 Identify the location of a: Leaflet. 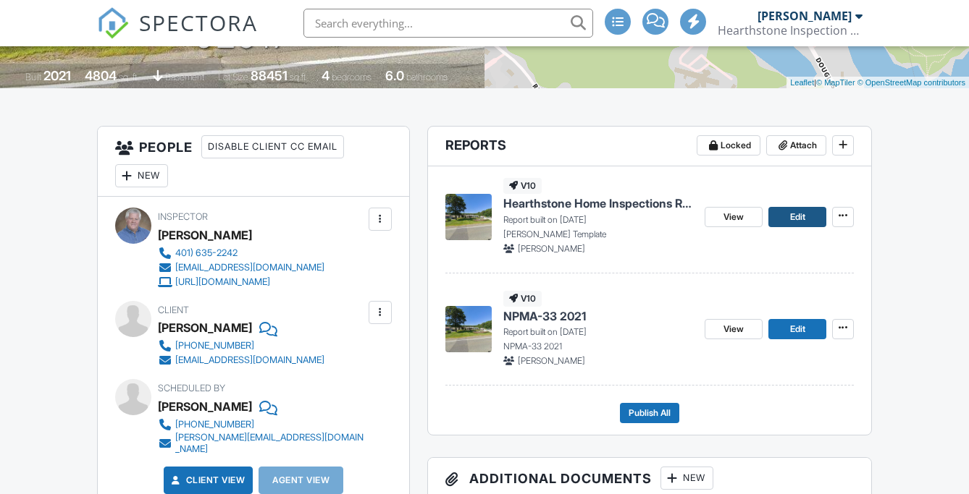
(801, 83).